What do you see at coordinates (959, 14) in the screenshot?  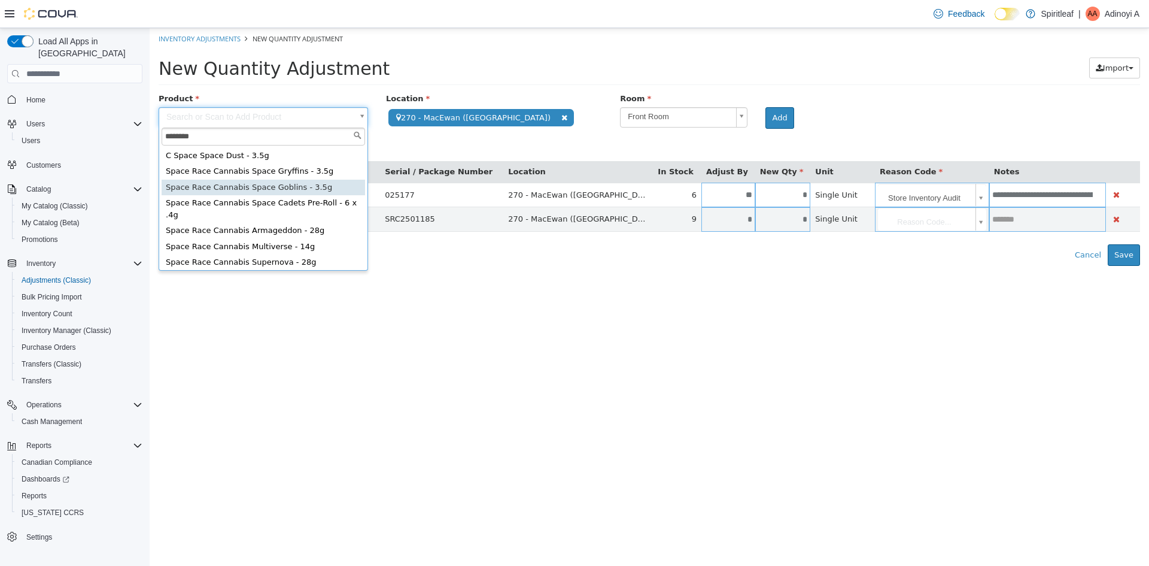 I see `a: Feedback` at bounding box center [959, 14].